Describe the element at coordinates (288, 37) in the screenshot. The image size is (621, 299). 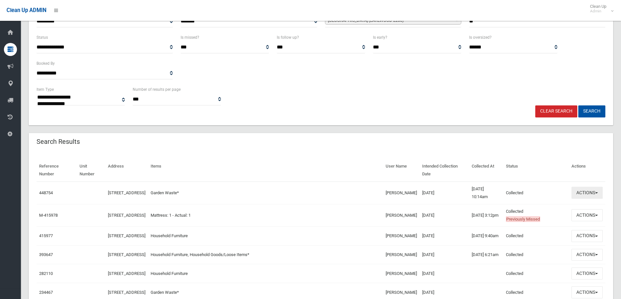
I see `label: Is follow up?` at that location.